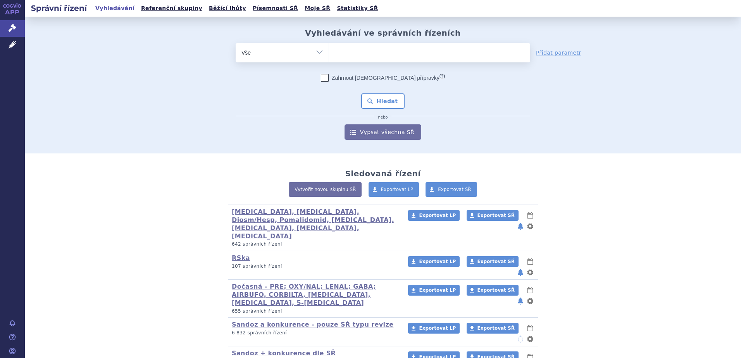 Image resolution: width=741 pixels, height=358 pixels. What do you see at coordinates (284, 353) in the screenshot?
I see `a: Sandoz + konkurence dle SŘ` at bounding box center [284, 353].